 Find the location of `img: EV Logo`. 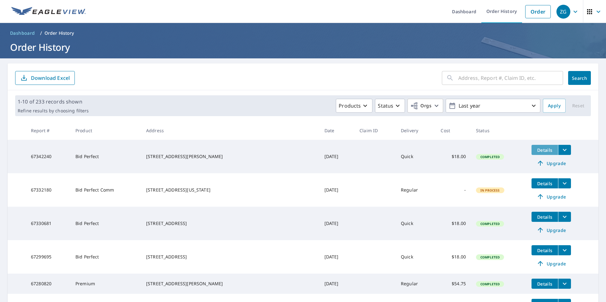

img: EV Logo is located at coordinates (49, 12).